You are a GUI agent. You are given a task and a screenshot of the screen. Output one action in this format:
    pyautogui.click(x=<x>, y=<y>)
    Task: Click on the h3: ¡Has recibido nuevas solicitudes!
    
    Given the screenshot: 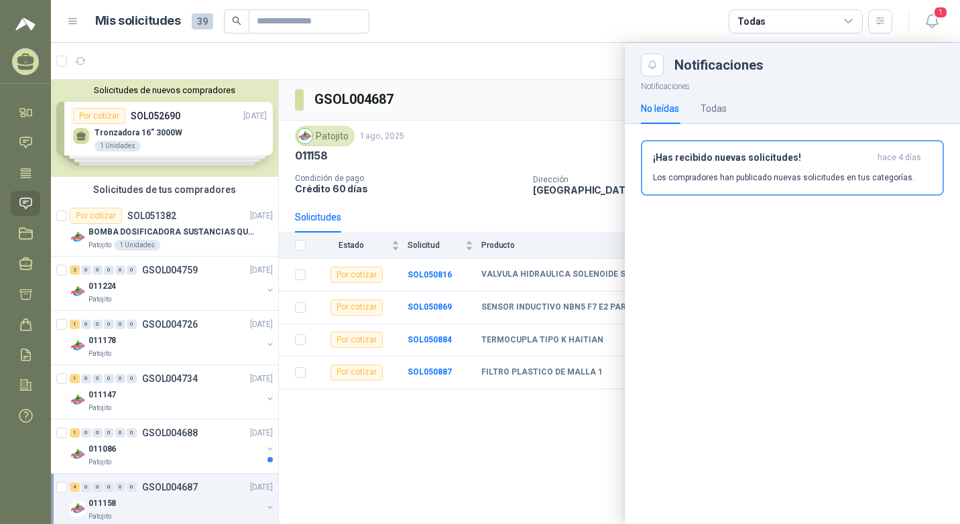 What is the action you would take?
    pyautogui.click(x=762, y=157)
    